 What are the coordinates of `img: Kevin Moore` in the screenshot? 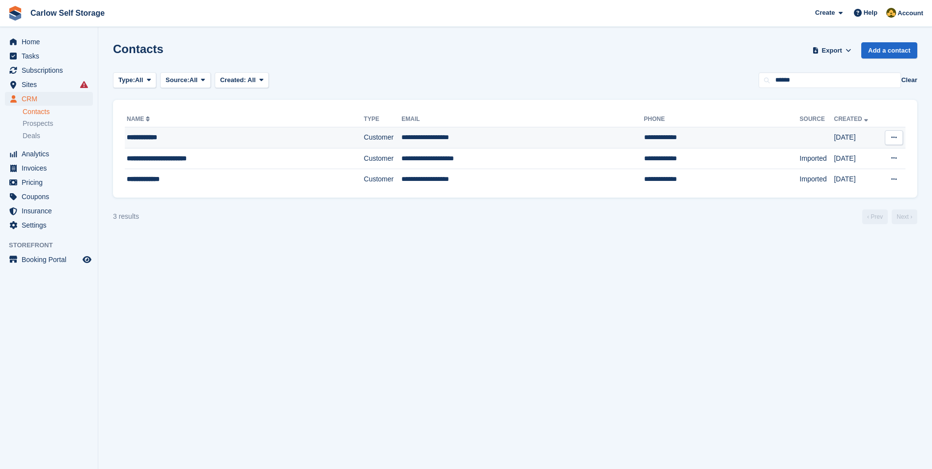 It's located at (891, 13).